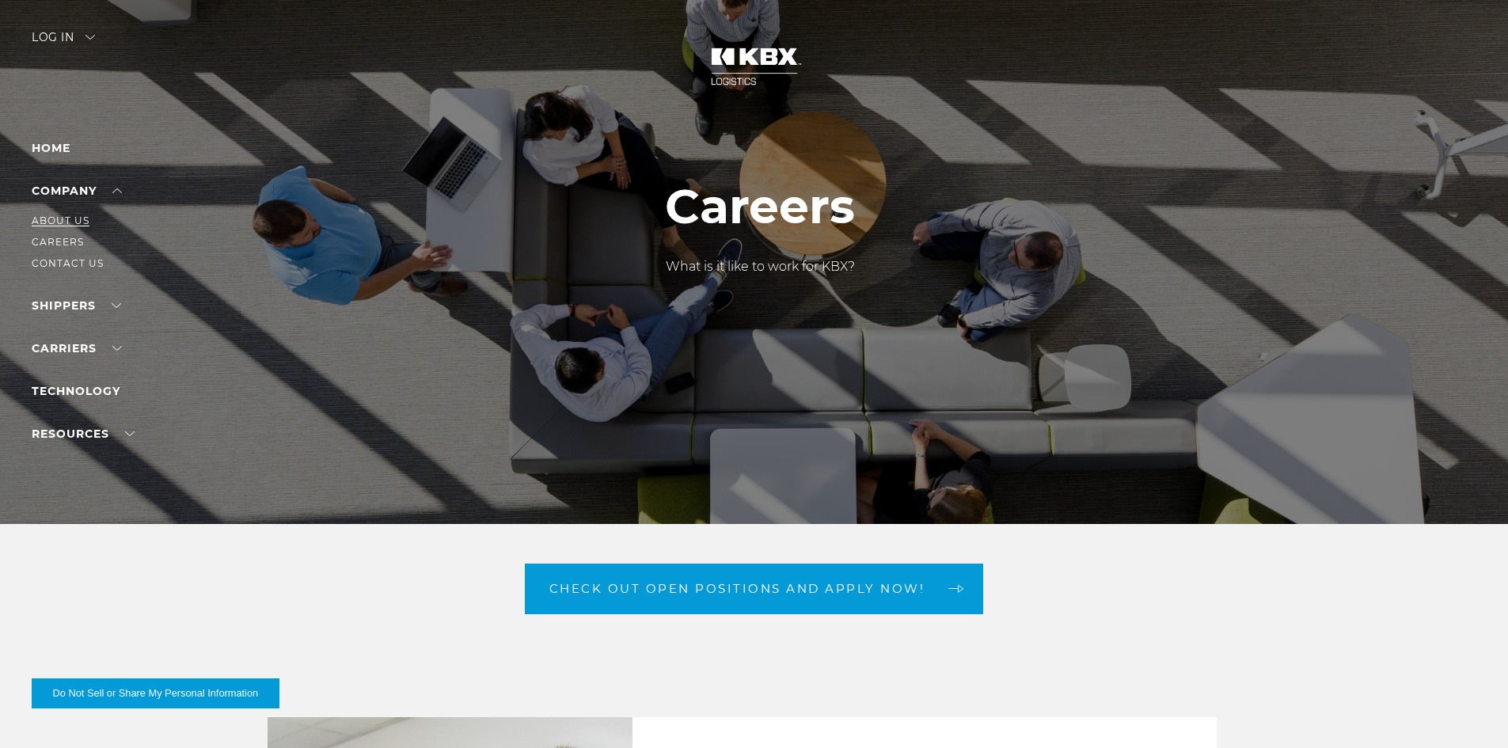  What do you see at coordinates (76, 306) in the screenshot?
I see `a: SHIPPERS` at bounding box center [76, 306].